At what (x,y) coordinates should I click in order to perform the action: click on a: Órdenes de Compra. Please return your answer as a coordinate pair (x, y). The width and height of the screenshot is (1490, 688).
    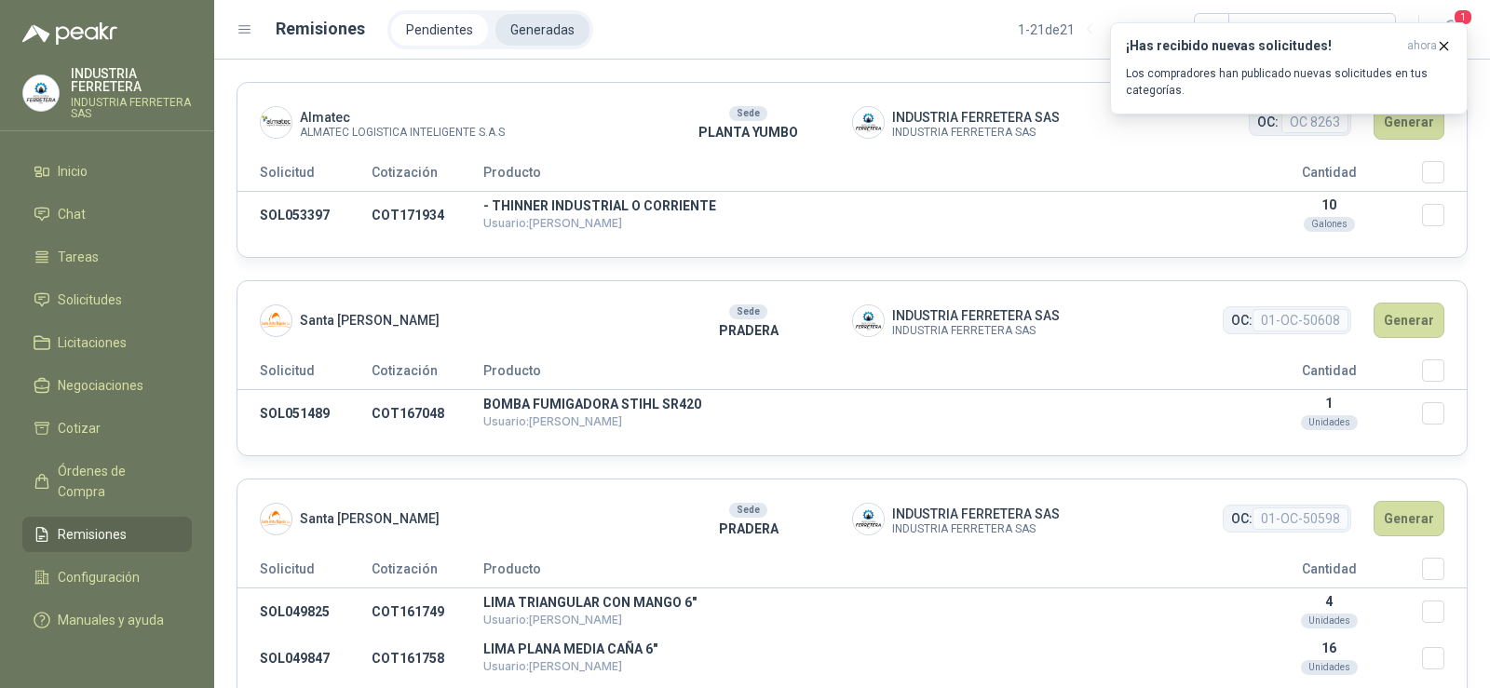
    Looking at the image, I should click on (107, 481).